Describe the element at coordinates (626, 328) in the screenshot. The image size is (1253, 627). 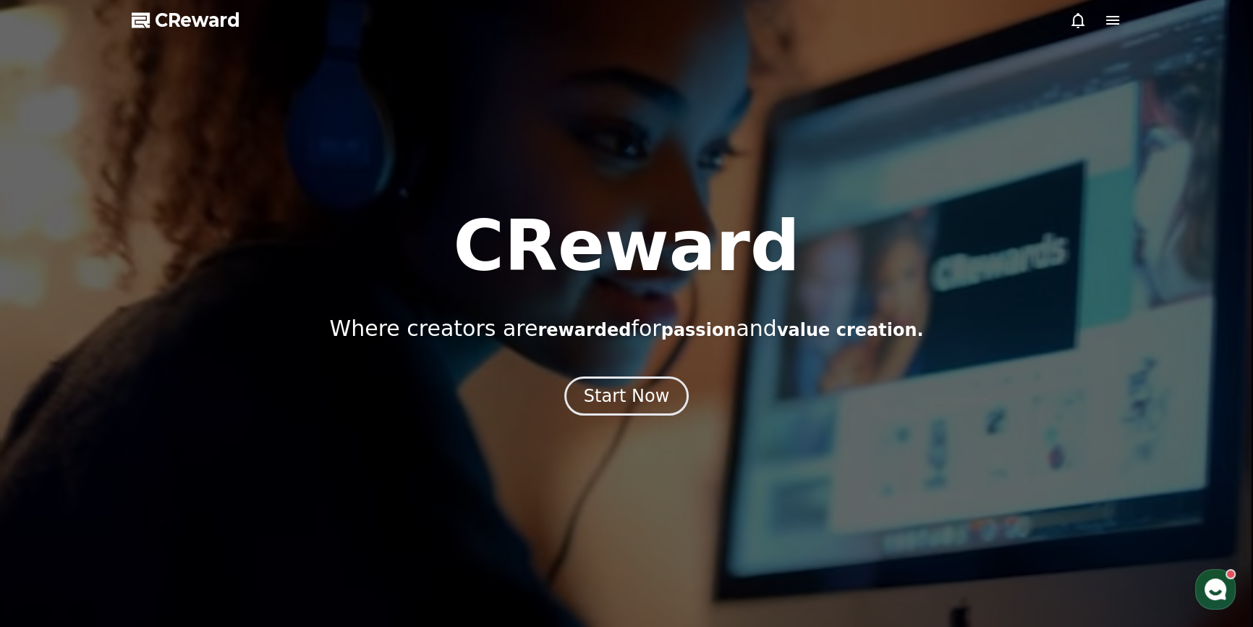
I see `p: Where creators are for and` at that location.